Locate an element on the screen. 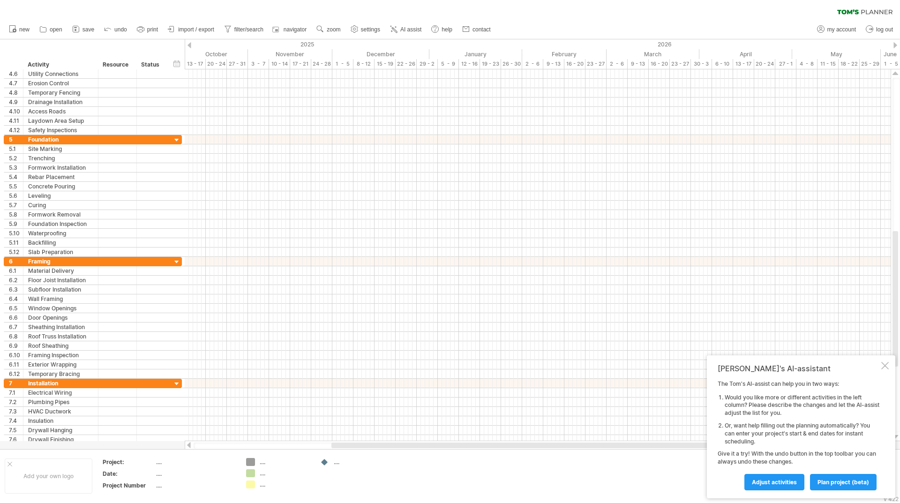 This screenshot has width=900, height=503. a: my account is located at coordinates (837, 30).